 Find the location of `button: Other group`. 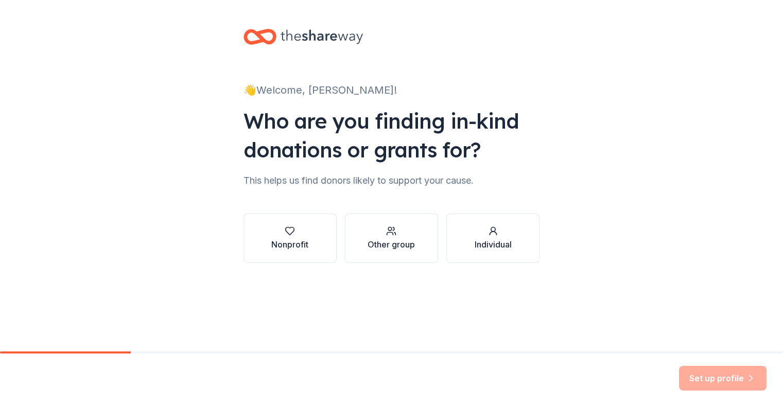

button: Other group is located at coordinates (391, 238).